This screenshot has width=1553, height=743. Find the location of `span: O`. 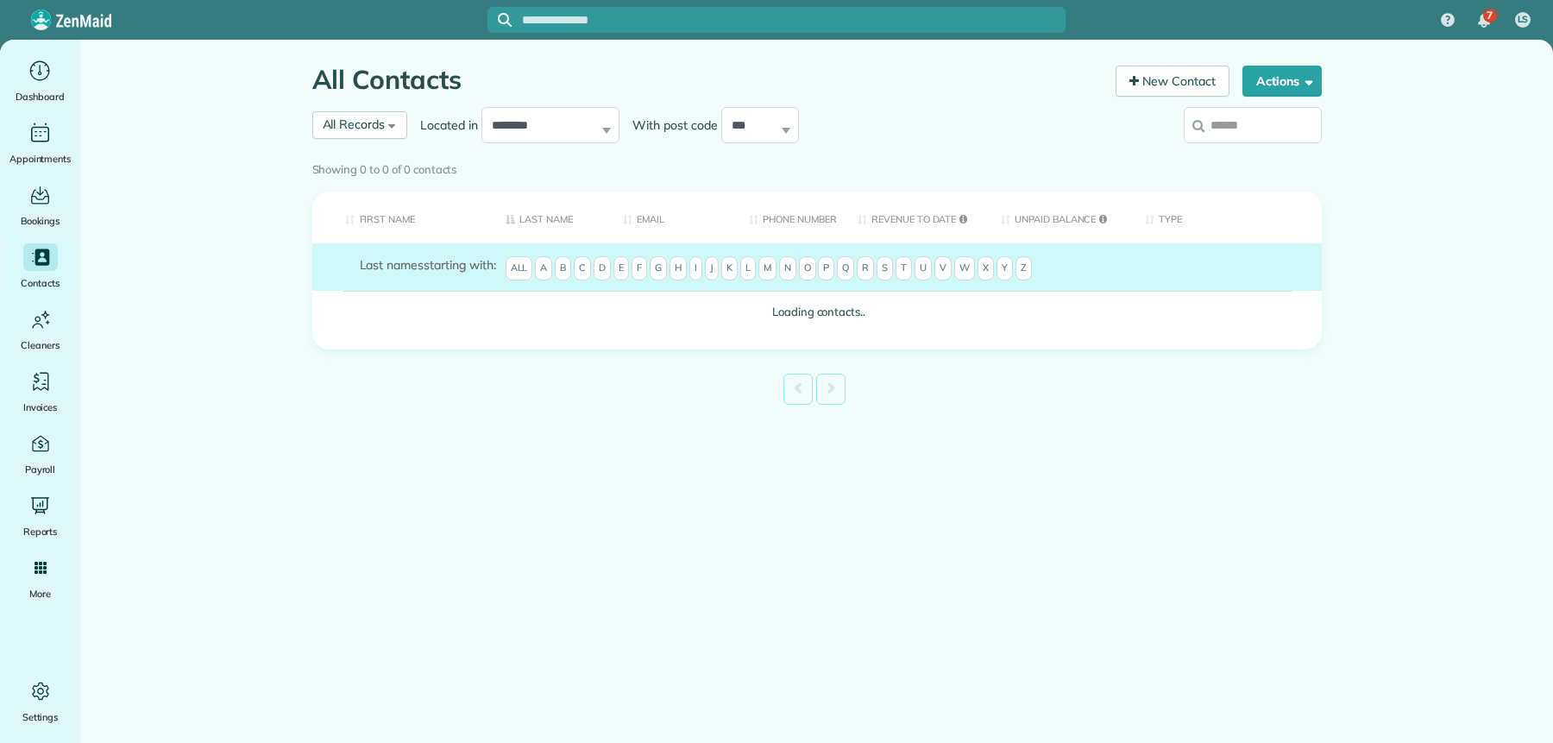

span: O is located at coordinates (808, 268).